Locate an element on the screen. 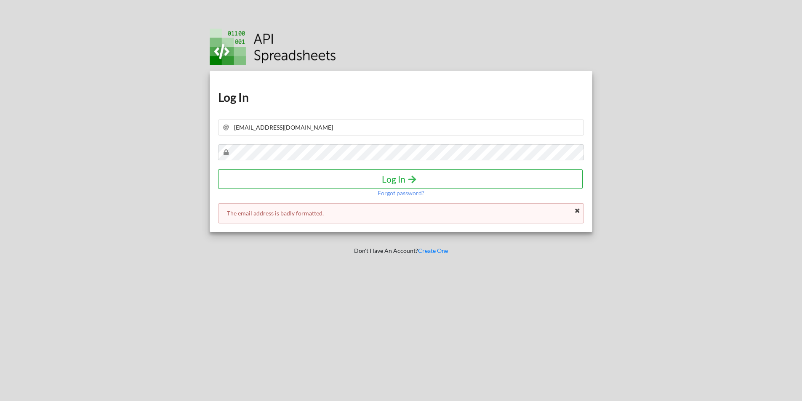 This screenshot has height=401, width=802. input: Your Email is located at coordinates (401, 128).